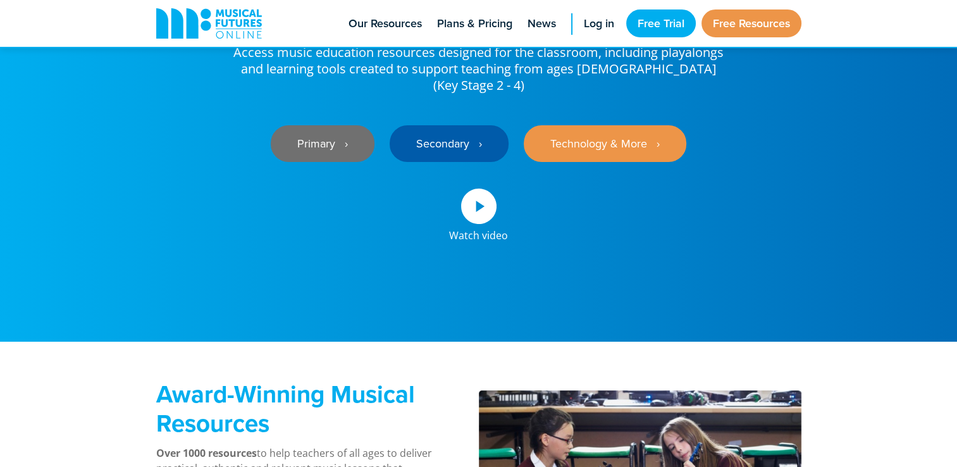 This screenshot has height=467, width=957. What do you see at coordinates (661, 23) in the screenshot?
I see `a: Free Trial` at bounding box center [661, 23].